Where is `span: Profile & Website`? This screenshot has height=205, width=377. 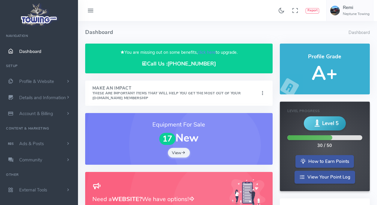 span: Profile & Website is located at coordinates (37, 81).